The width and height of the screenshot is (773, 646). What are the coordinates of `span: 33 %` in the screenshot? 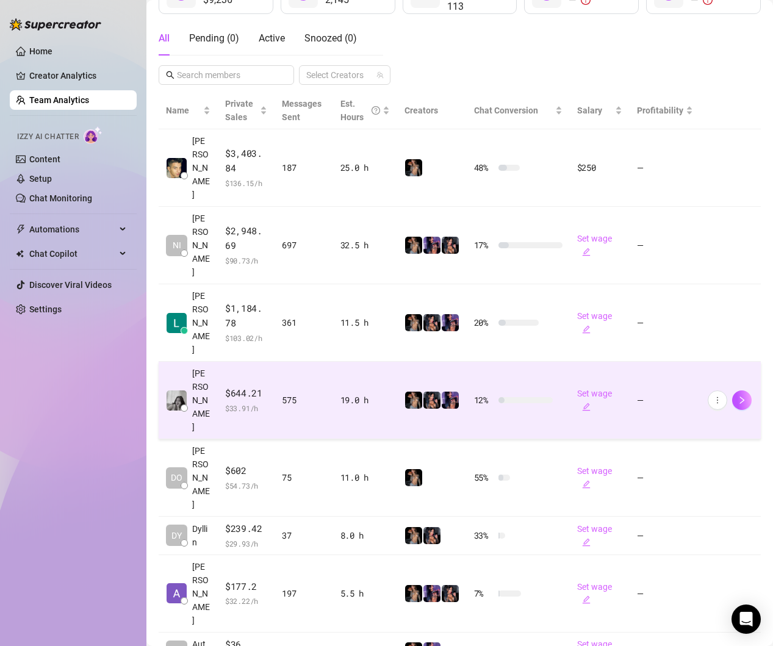 It's located at (484, 536).